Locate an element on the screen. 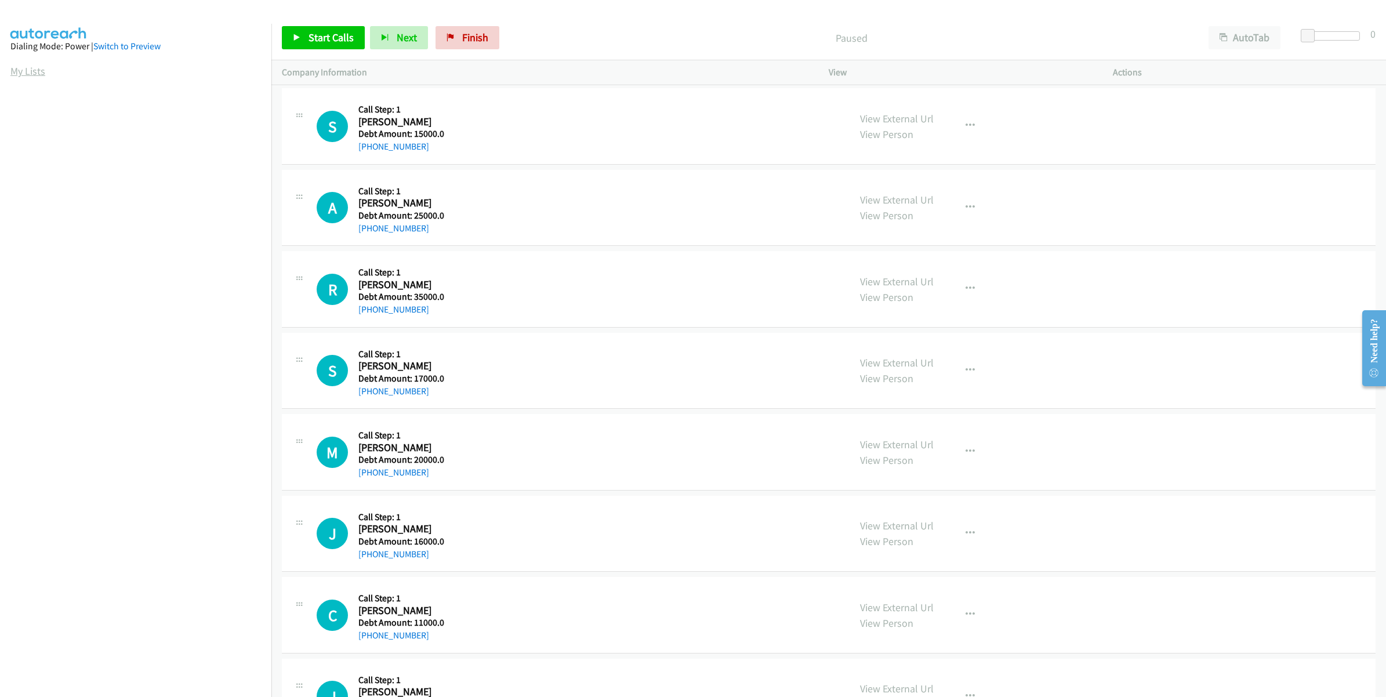 The width and height of the screenshot is (1386, 697). button: AutoTab is located at coordinates (1244, 38).